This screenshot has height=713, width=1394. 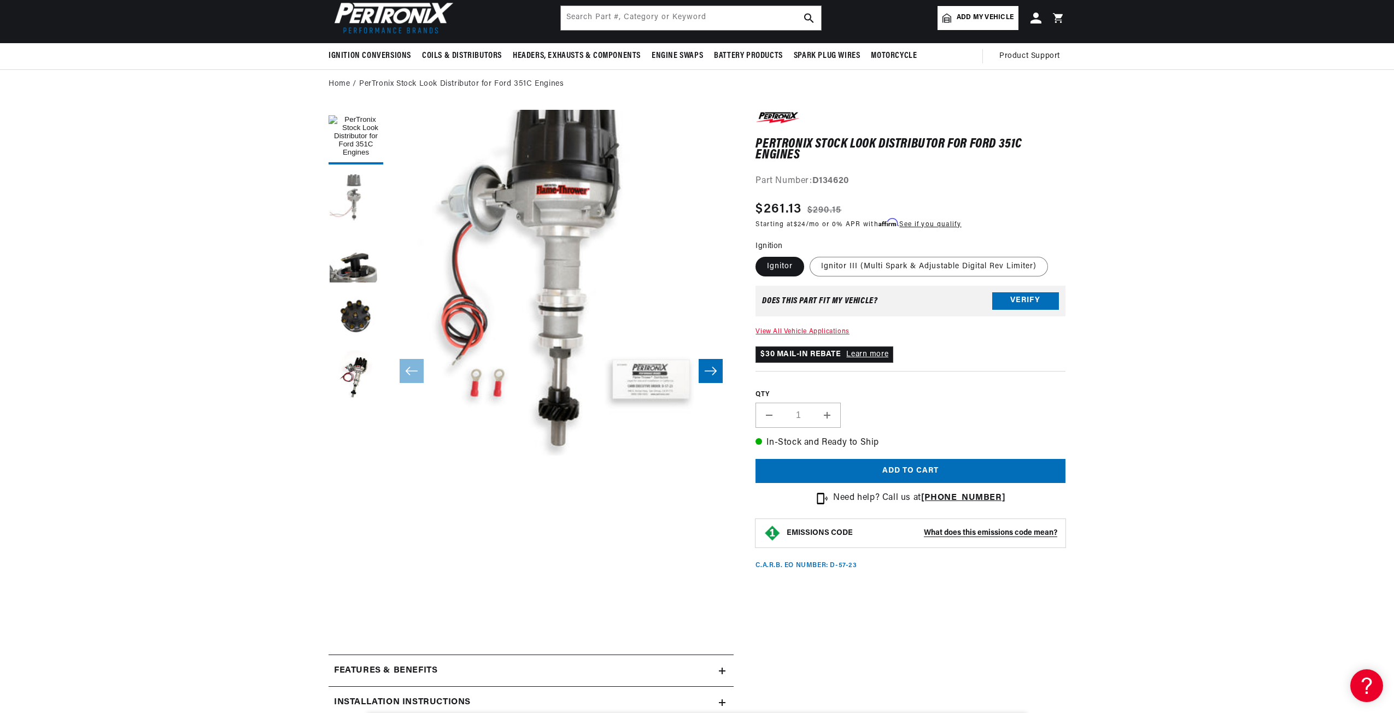 I want to click on a: Learn more, so click(x=867, y=354).